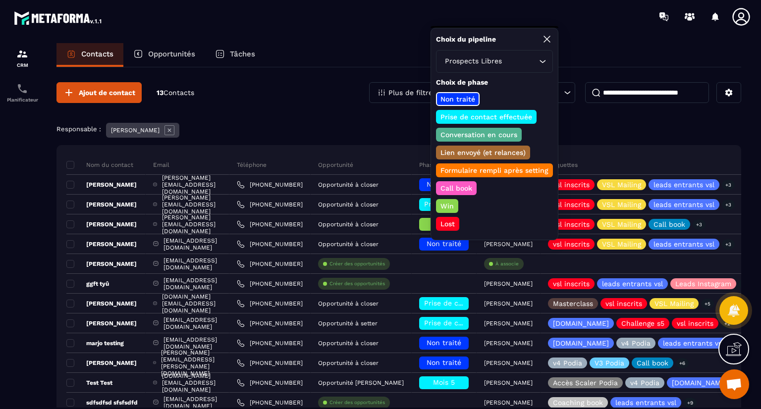 This screenshot has height=409, width=761. I want to click on p: Test Test, so click(89, 383).